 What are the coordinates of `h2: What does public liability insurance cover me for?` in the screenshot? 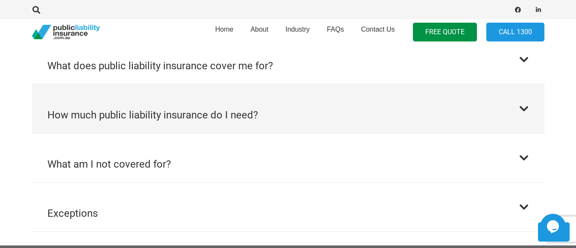 It's located at (160, 66).